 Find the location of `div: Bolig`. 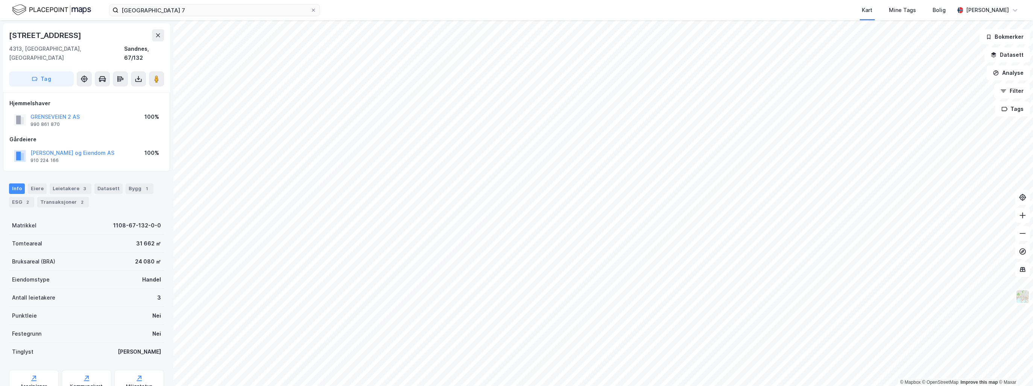

div: Bolig is located at coordinates (939, 10).